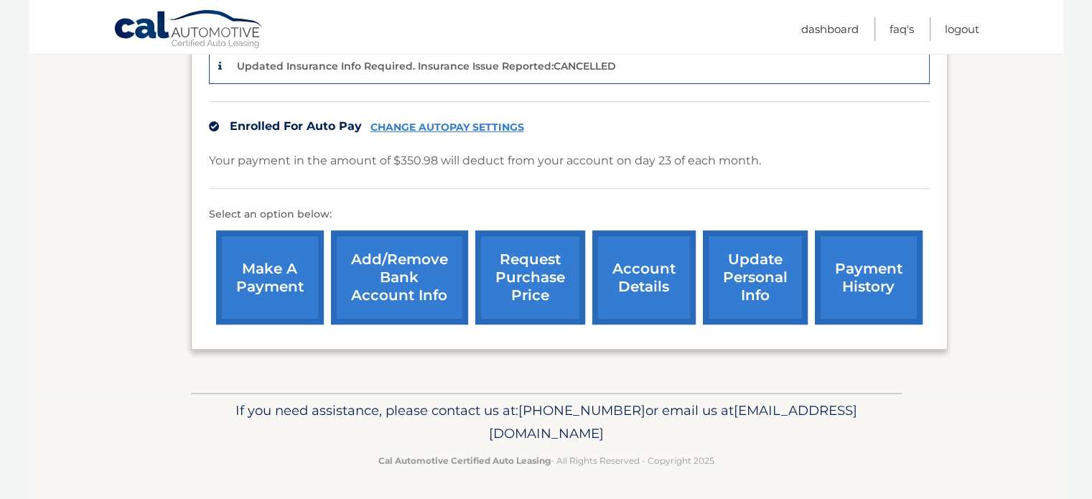 The image size is (1092, 499). I want to click on a: FAQ's, so click(902, 29).